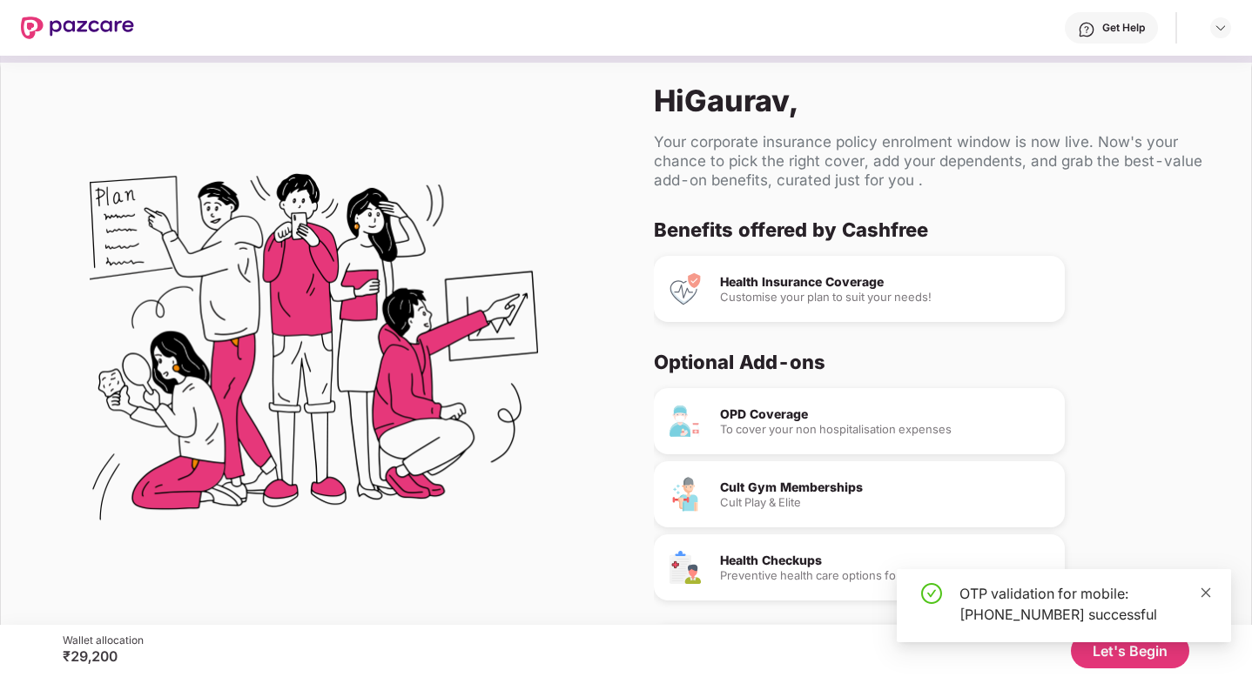 This screenshot has height=677, width=1252. Describe the element at coordinates (1123, 28) in the screenshot. I see `div: Get Help` at that location.